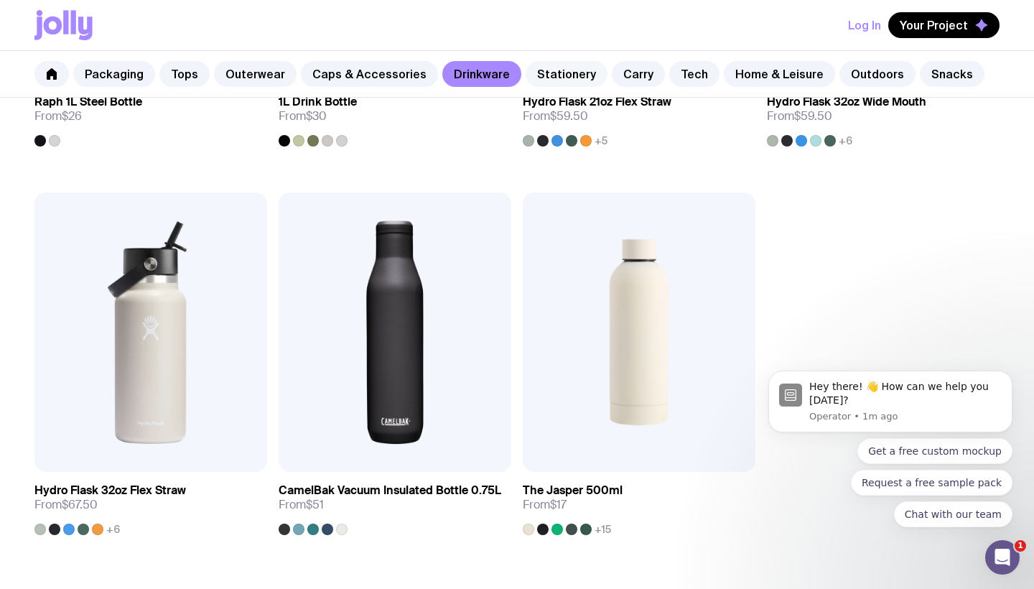 The height and width of the screenshot is (589, 1034). Describe the element at coordinates (159, 63) in the screenshot. I see `p: Message from Operator, sent 1m ago` at that location.